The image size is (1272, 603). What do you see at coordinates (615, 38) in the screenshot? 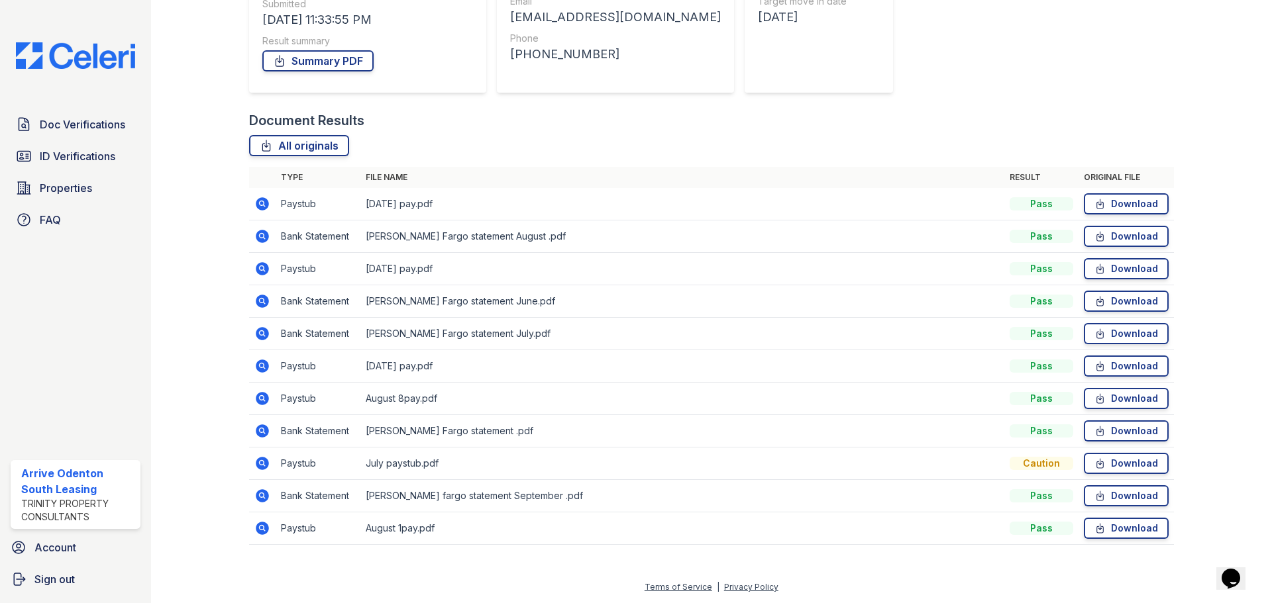
I see `div: Phone` at bounding box center [615, 38].